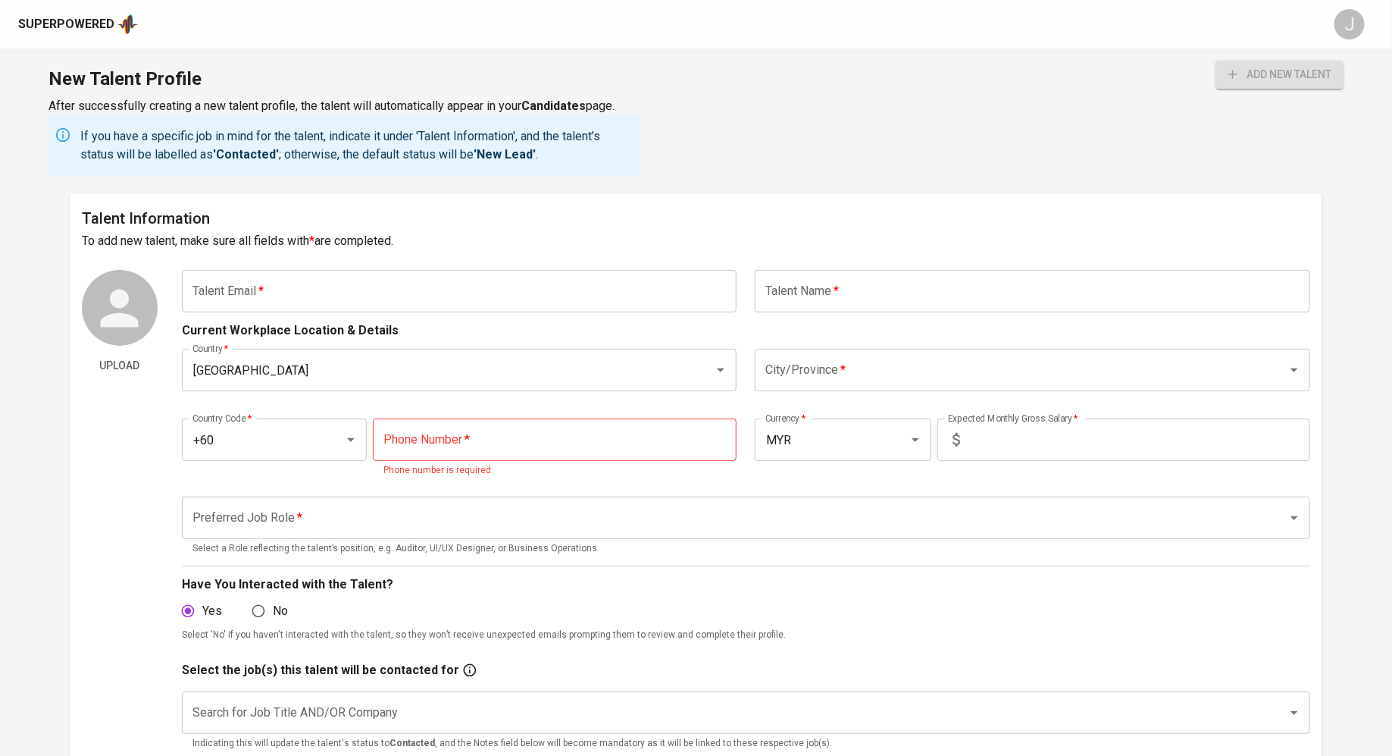  What do you see at coordinates (246, 154) in the screenshot?
I see `b: 'Contacted'` at bounding box center [246, 154].